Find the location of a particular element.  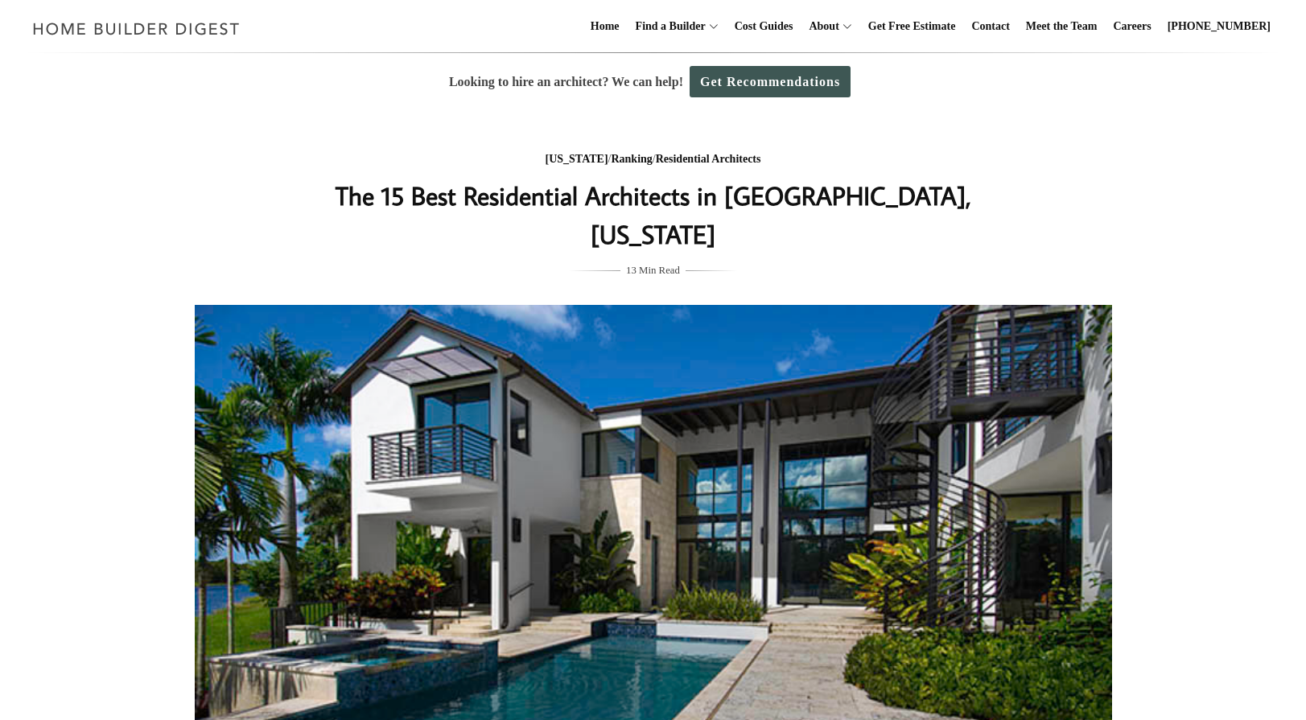

a: Find a Builder is located at coordinates (667, 27).